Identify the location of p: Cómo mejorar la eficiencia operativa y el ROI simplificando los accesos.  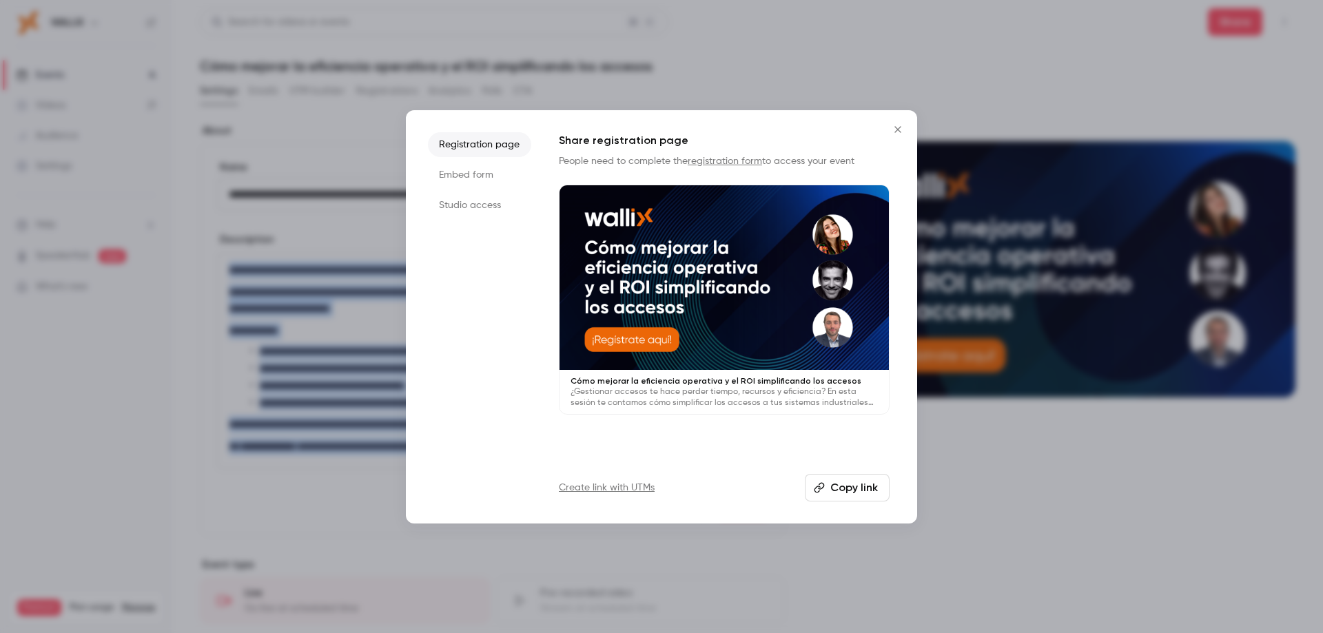
(724, 381).